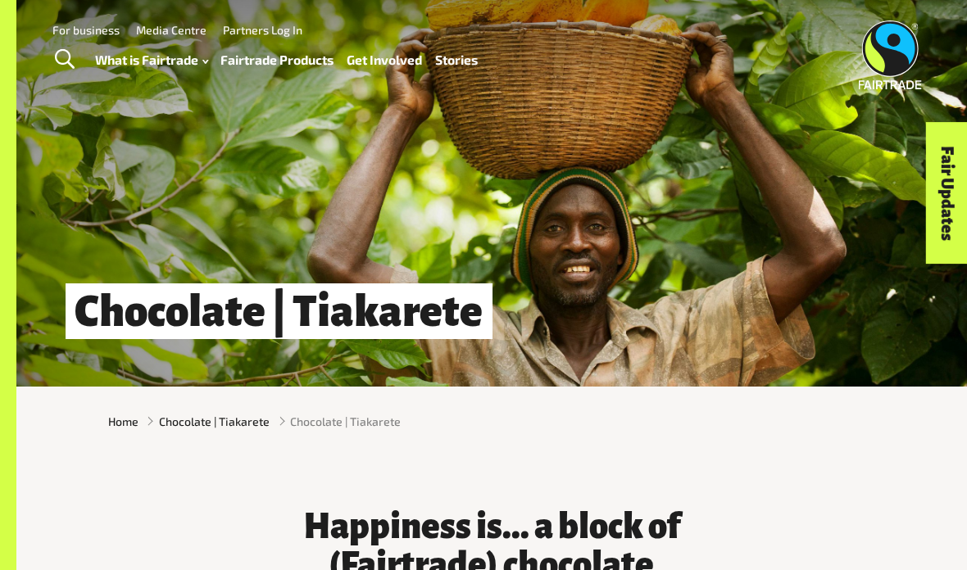  Describe the element at coordinates (279, 311) in the screenshot. I see `h1: Chocolate | Tiakarete` at that location.